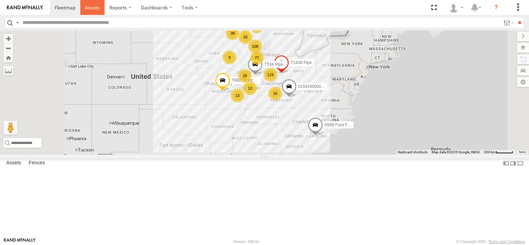 This screenshot has width=529, height=245. Describe the element at coordinates (490, 241) in the screenshot. I see `div: © Copyright 2025 -` at that location.